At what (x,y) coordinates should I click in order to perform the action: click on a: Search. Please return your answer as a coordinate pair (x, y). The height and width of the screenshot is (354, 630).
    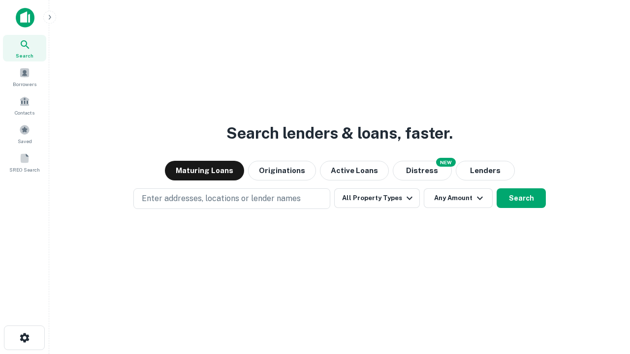
    Looking at the image, I should click on (25, 48).